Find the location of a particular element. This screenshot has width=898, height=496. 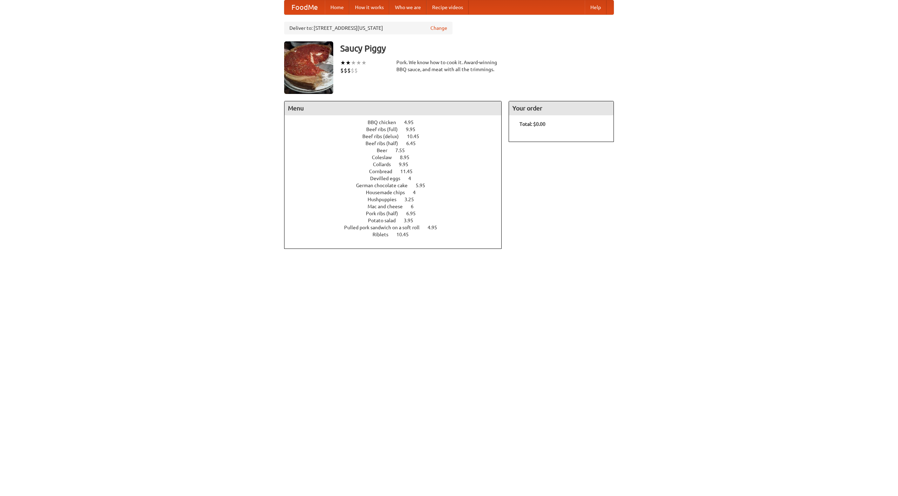

a: Pulled pork sandwich on a soft roll 4.95 is located at coordinates (397, 228).